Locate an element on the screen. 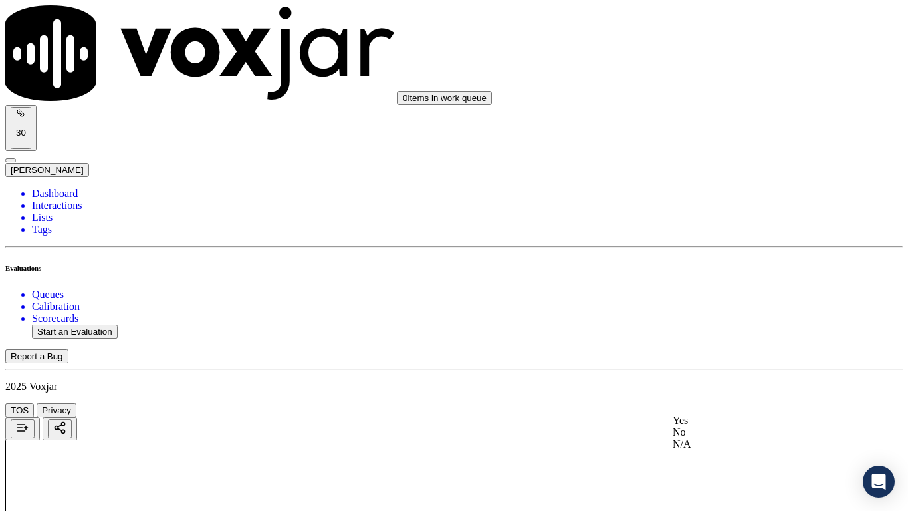 The height and width of the screenshot is (511, 908). p: 2025 Voxjar is located at coordinates (454, 386).